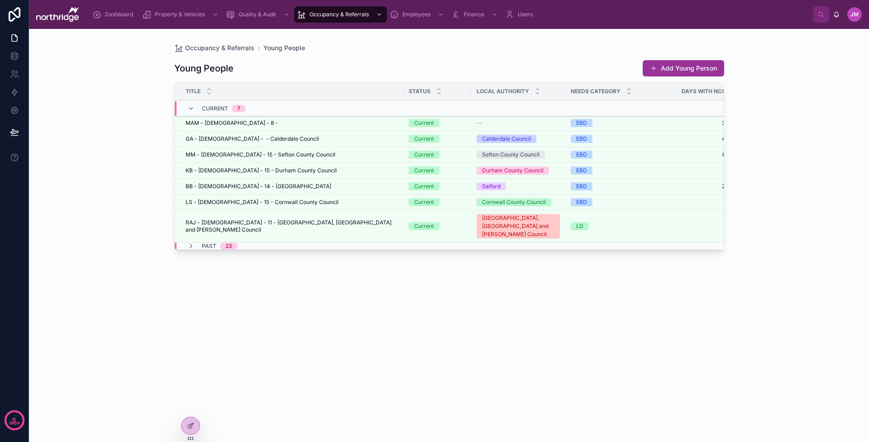 This screenshot has width=869, height=442. What do you see at coordinates (694, 226) in the screenshot?
I see `span: 54` at bounding box center [694, 226].